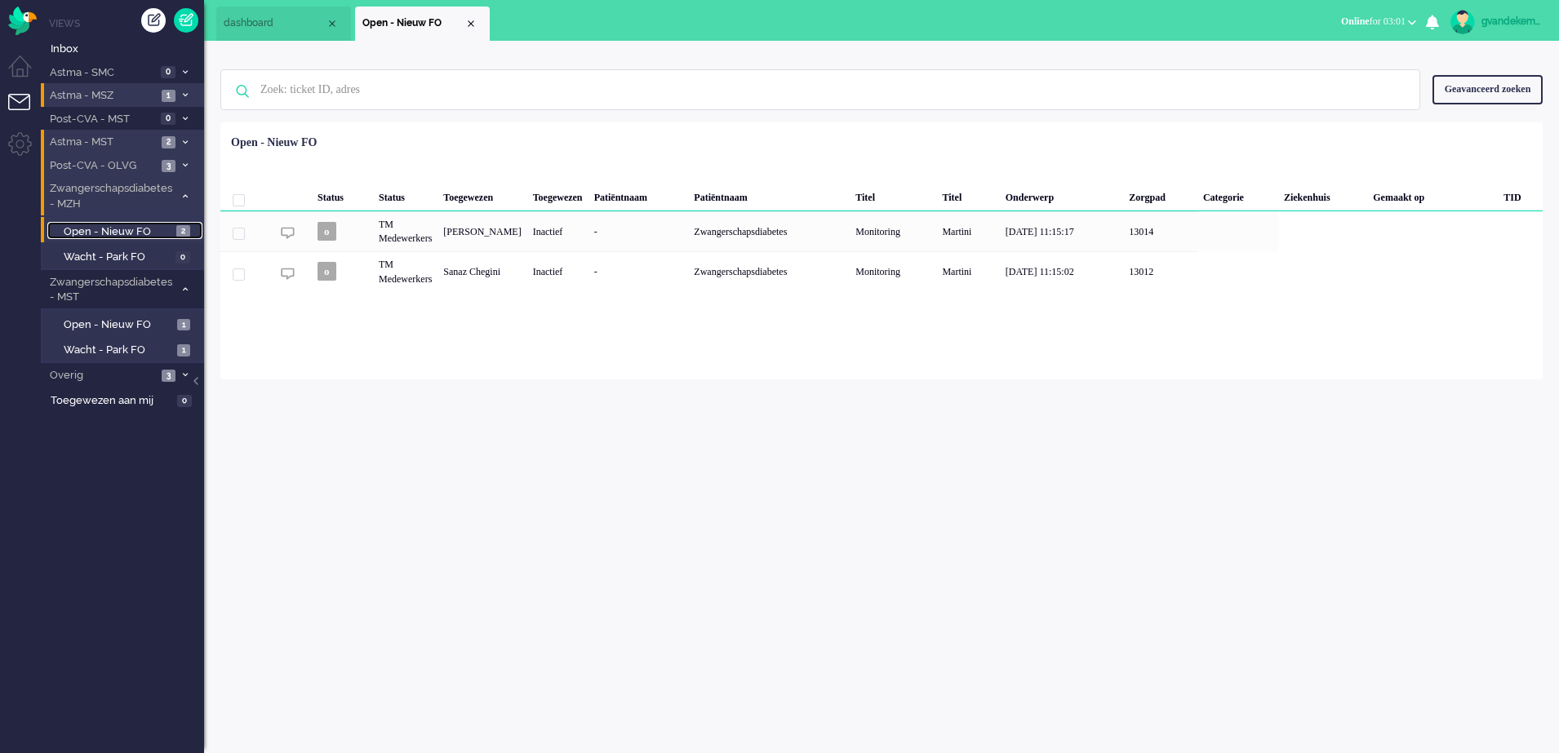  I want to click on div: Zorgpad, so click(1160, 195).